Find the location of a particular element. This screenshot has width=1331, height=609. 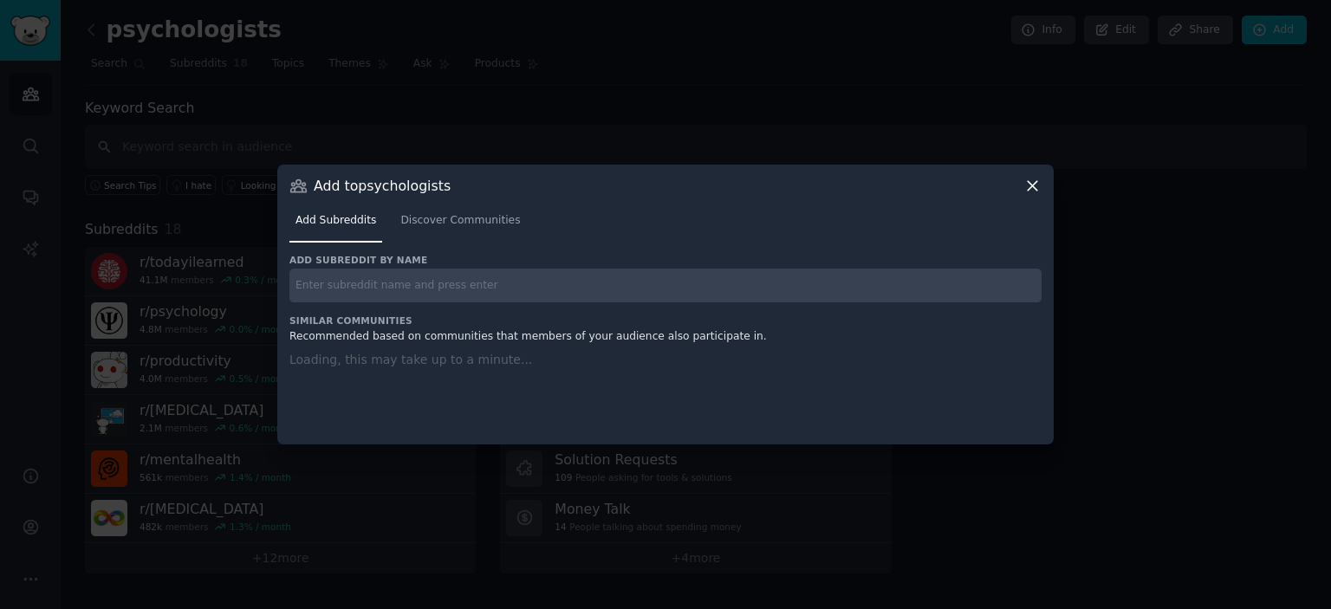

input: Enter subreddit name and press enter is located at coordinates (665, 285).